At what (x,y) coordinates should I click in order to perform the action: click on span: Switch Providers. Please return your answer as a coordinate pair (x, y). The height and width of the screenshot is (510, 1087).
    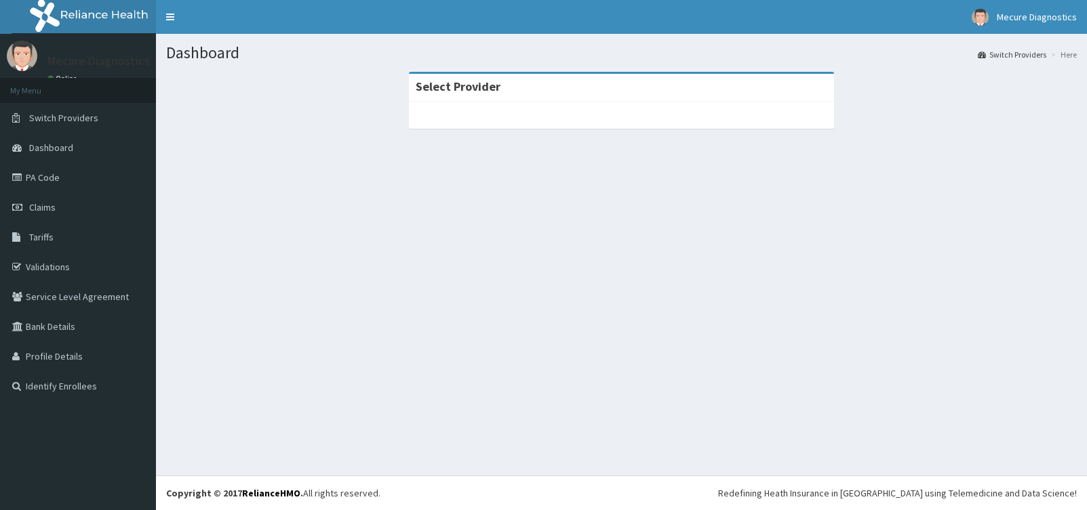
    Looking at the image, I should click on (64, 118).